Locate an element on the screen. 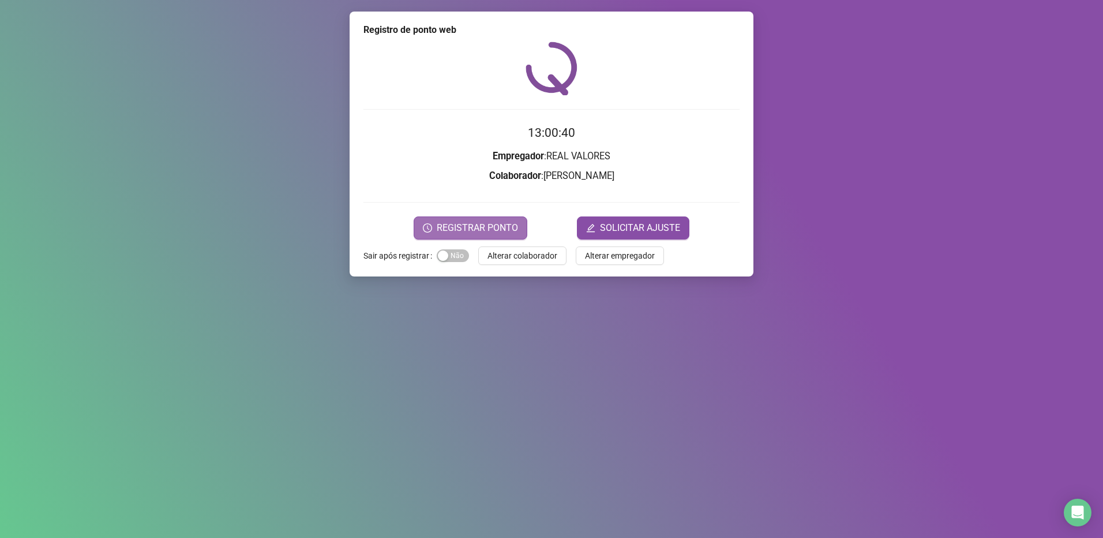 This screenshot has width=1103, height=538. div: Registro de ponto web is located at coordinates (551, 30).